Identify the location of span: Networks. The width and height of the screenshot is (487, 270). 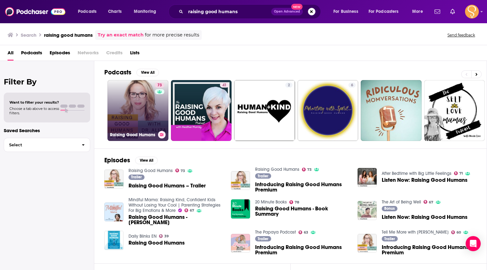
(88, 54).